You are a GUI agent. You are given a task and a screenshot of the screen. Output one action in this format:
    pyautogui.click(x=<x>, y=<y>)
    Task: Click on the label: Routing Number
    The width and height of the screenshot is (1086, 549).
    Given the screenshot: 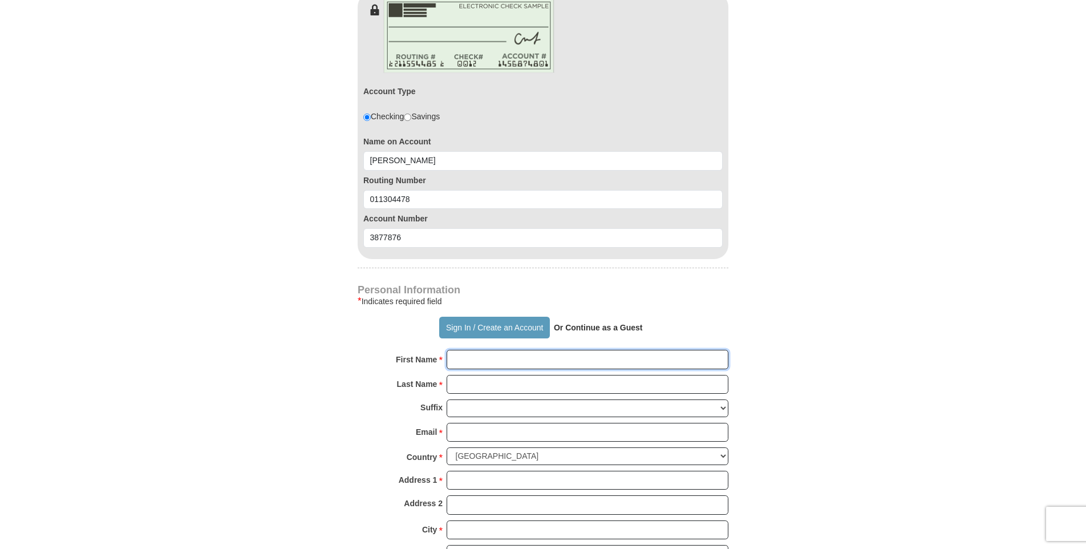 What is the action you would take?
    pyautogui.click(x=543, y=180)
    